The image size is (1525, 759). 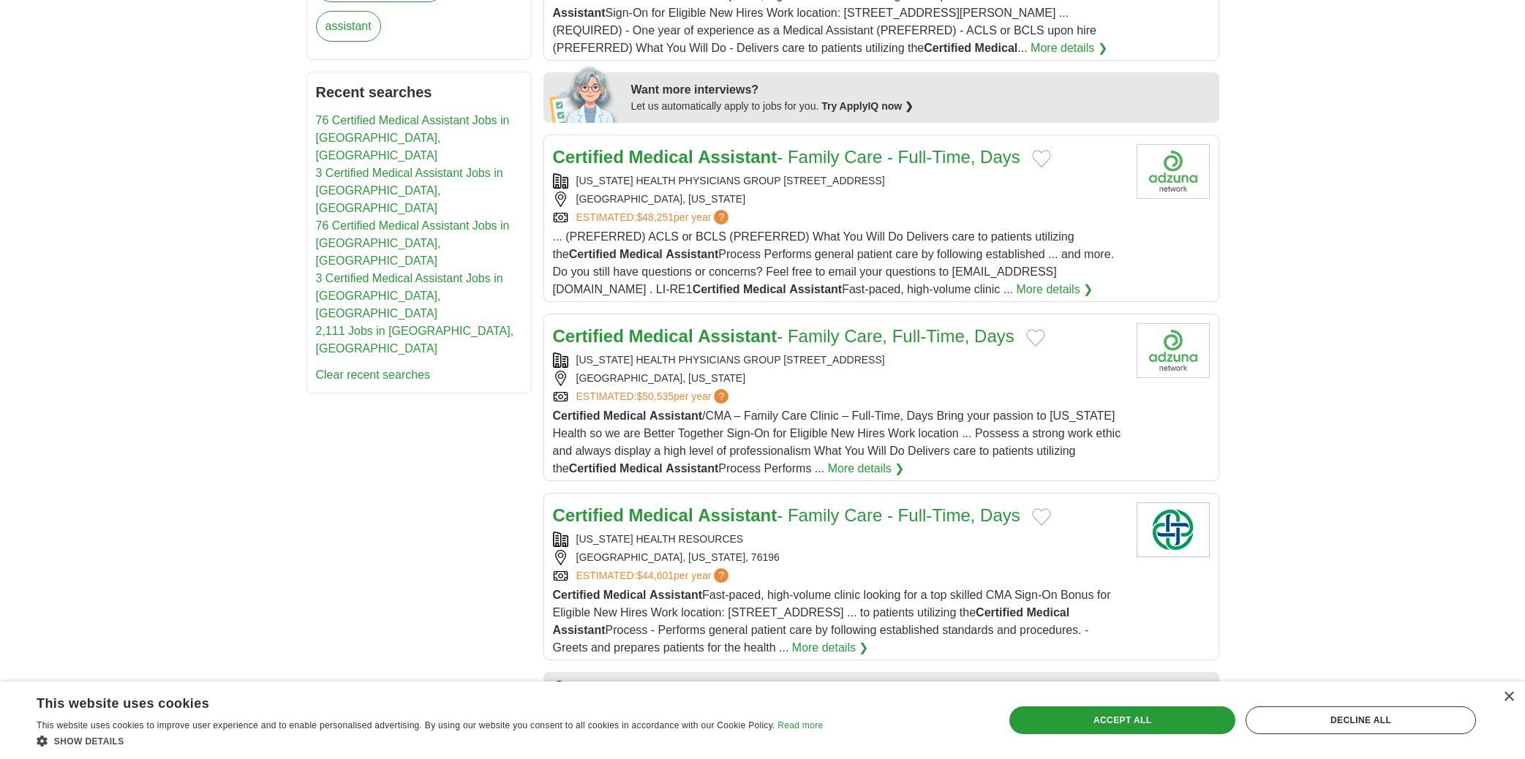 What do you see at coordinates (654, 396) in the screenshot?
I see `a: ESTIMATED:$50,535per year?` at bounding box center [654, 396].